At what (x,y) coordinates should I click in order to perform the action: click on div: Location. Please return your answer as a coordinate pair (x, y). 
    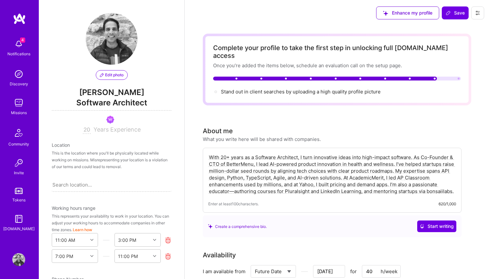
    Looking at the image, I should click on (112, 145).